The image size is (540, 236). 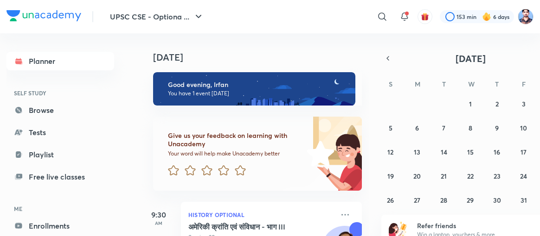 I want to click on abbr: October 30, 2025, so click(x=497, y=200).